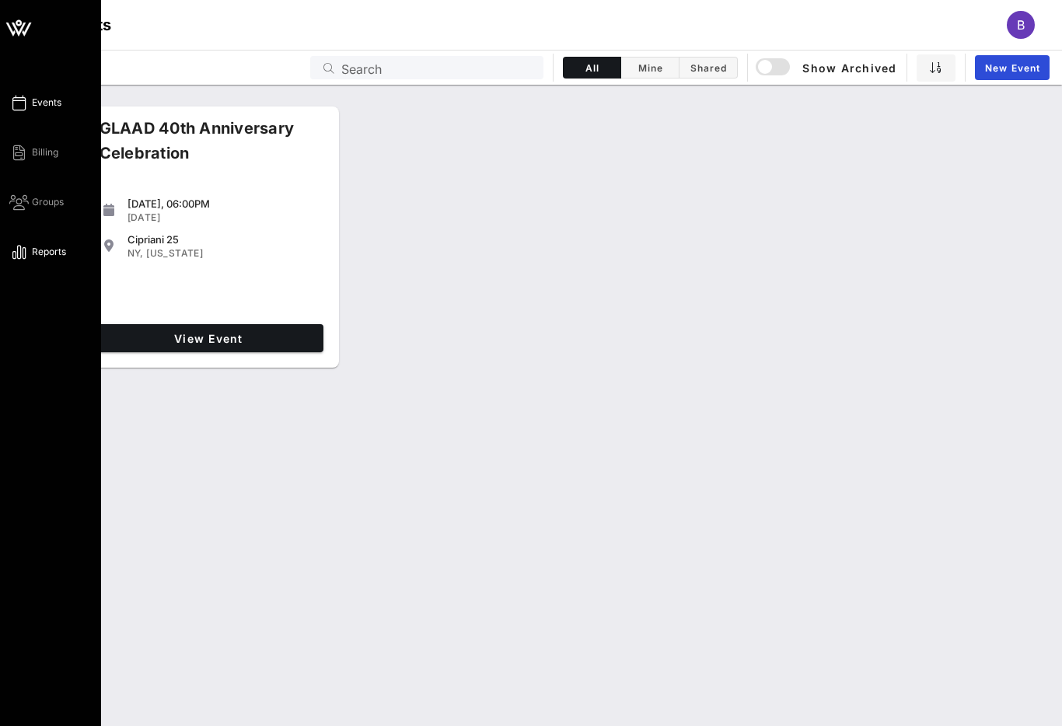 The height and width of the screenshot is (726, 1062). I want to click on span: Billing, so click(45, 152).